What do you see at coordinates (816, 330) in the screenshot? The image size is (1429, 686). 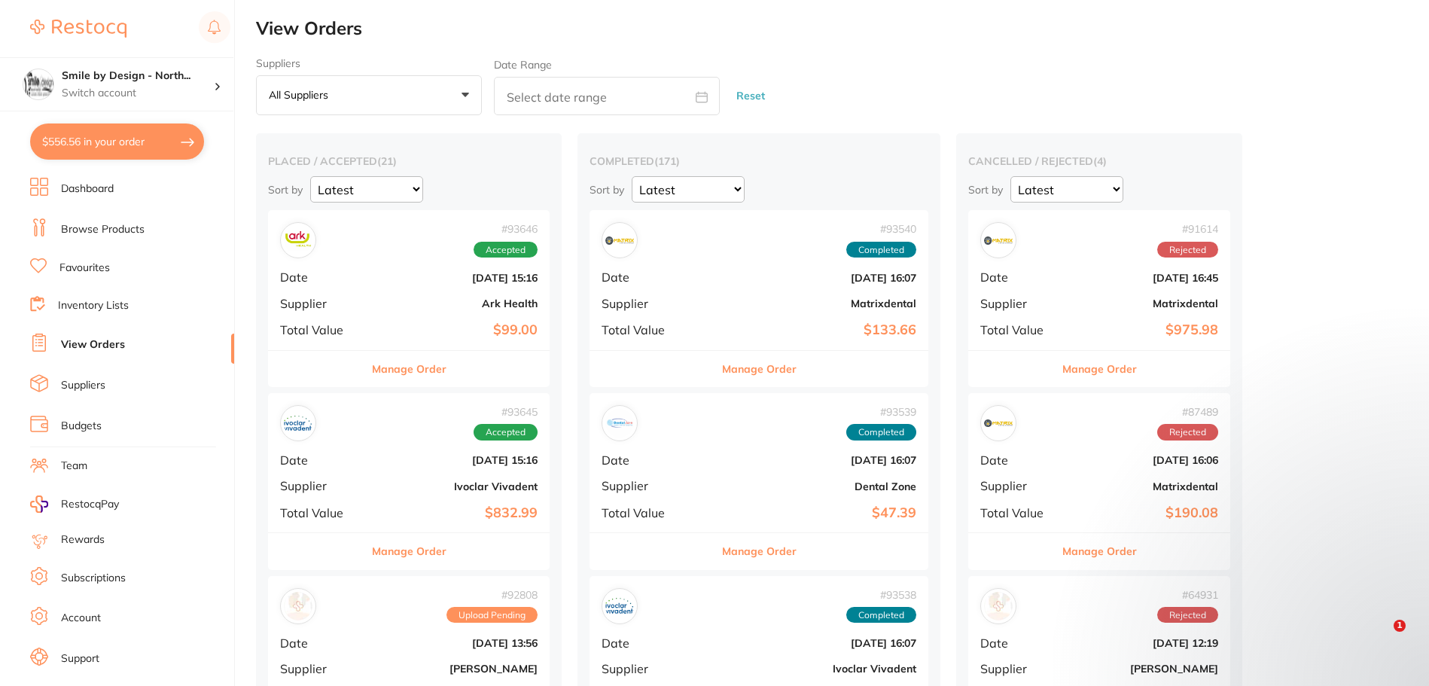 I see `b: $133.66` at bounding box center [816, 330].